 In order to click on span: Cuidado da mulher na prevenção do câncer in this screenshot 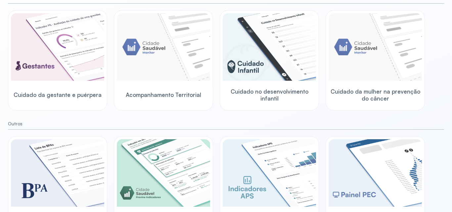, I will do `click(376, 95)`.